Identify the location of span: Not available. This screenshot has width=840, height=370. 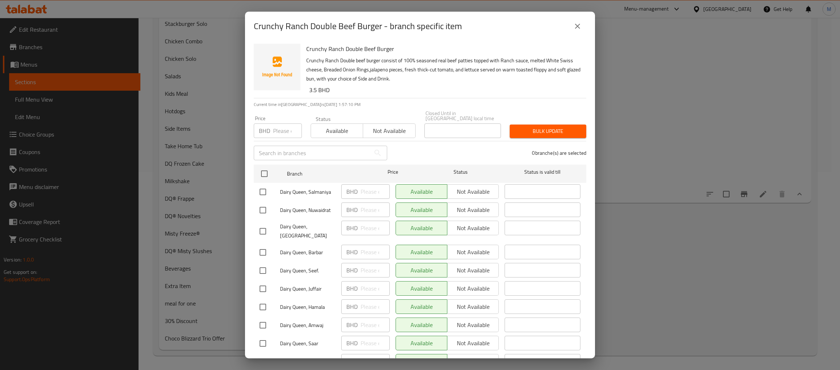
(389, 131).